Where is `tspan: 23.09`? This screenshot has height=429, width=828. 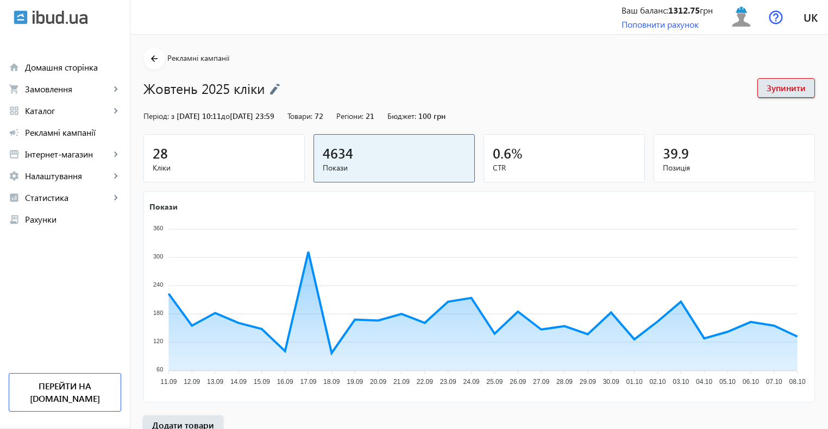
tspan: 23.09 is located at coordinates (448, 382).